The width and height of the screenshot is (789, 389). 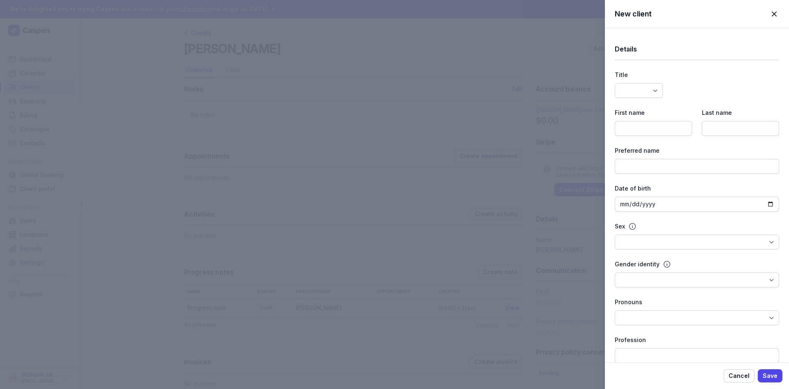 What do you see at coordinates (634, 14) in the screenshot?
I see `h2: New client` at bounding box center [634, 14].